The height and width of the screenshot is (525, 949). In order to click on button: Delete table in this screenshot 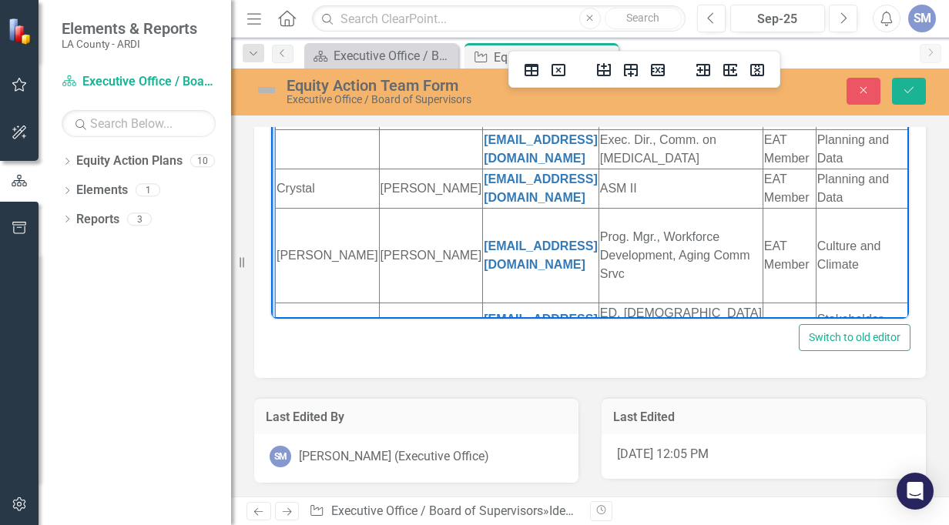, I will do `click(559, 70)`.